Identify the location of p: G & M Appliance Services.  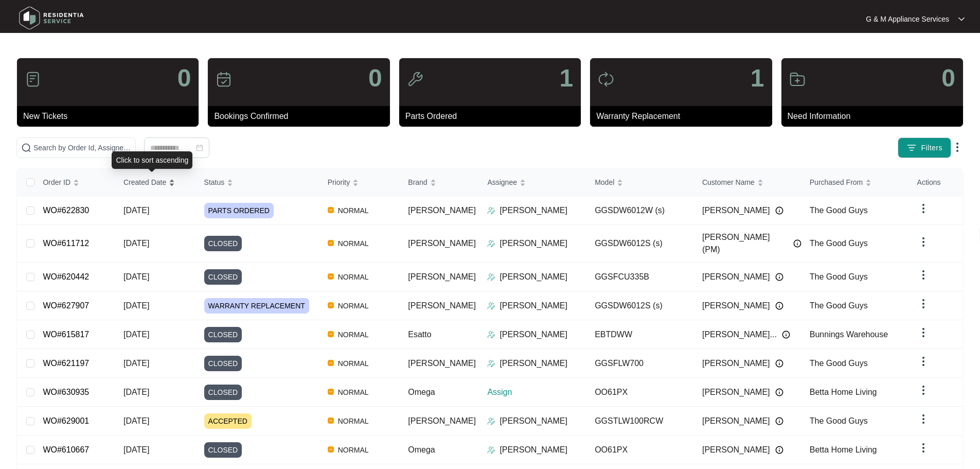
(907, 19).